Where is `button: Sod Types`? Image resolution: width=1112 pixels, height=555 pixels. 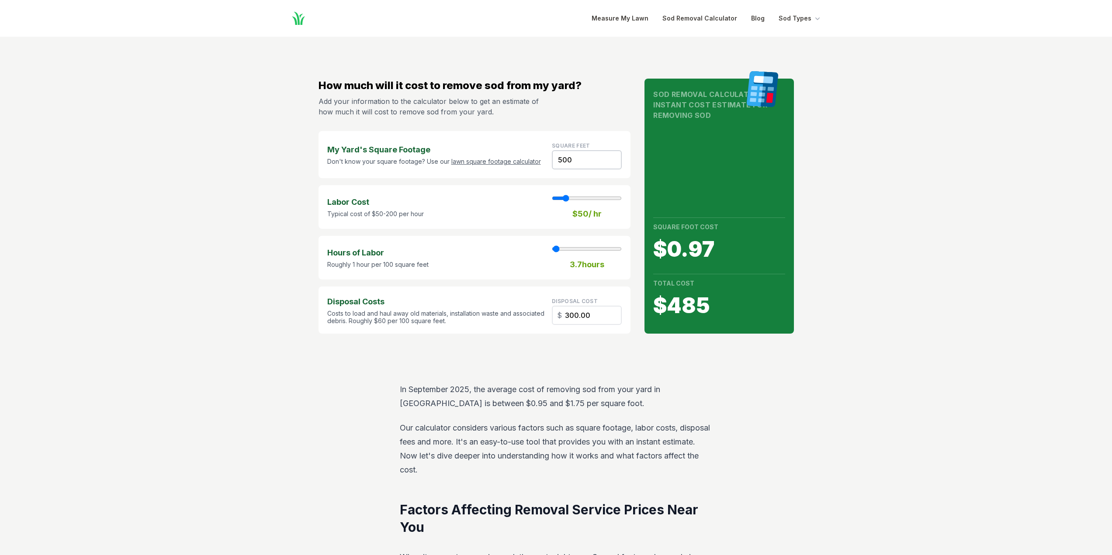
button: Sod Types is located at coordinates (800, 18).